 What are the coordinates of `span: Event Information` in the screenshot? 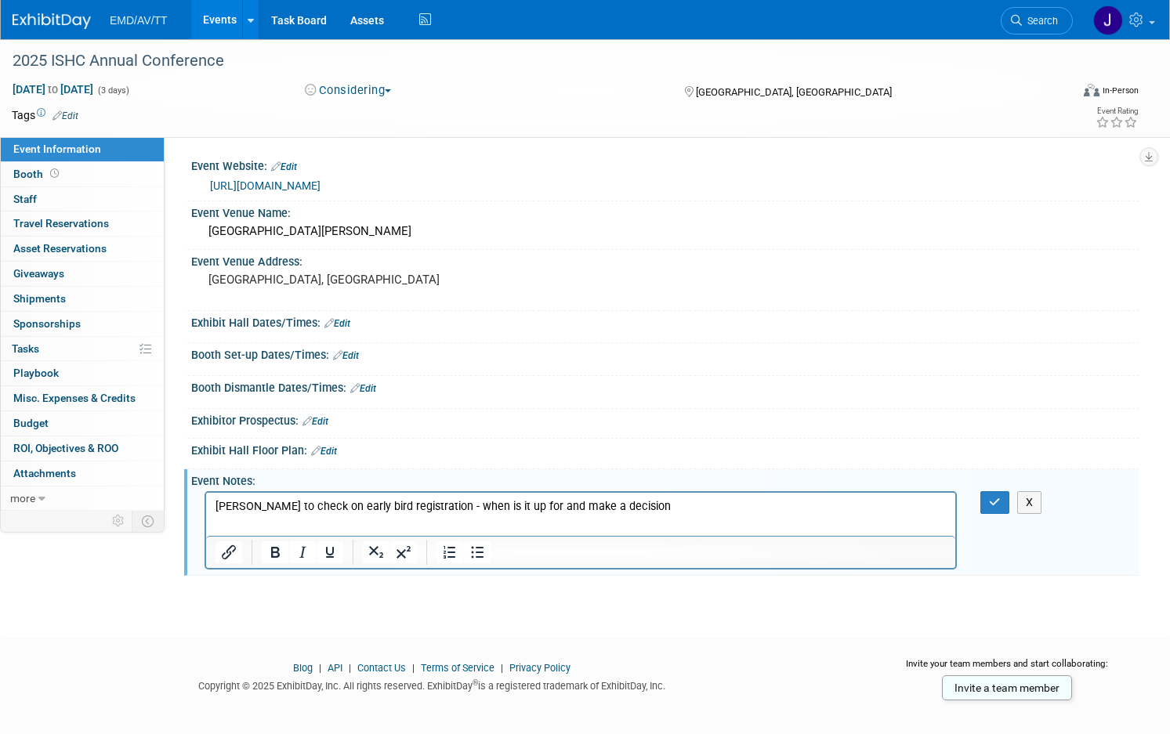 It's located at (57, 149).